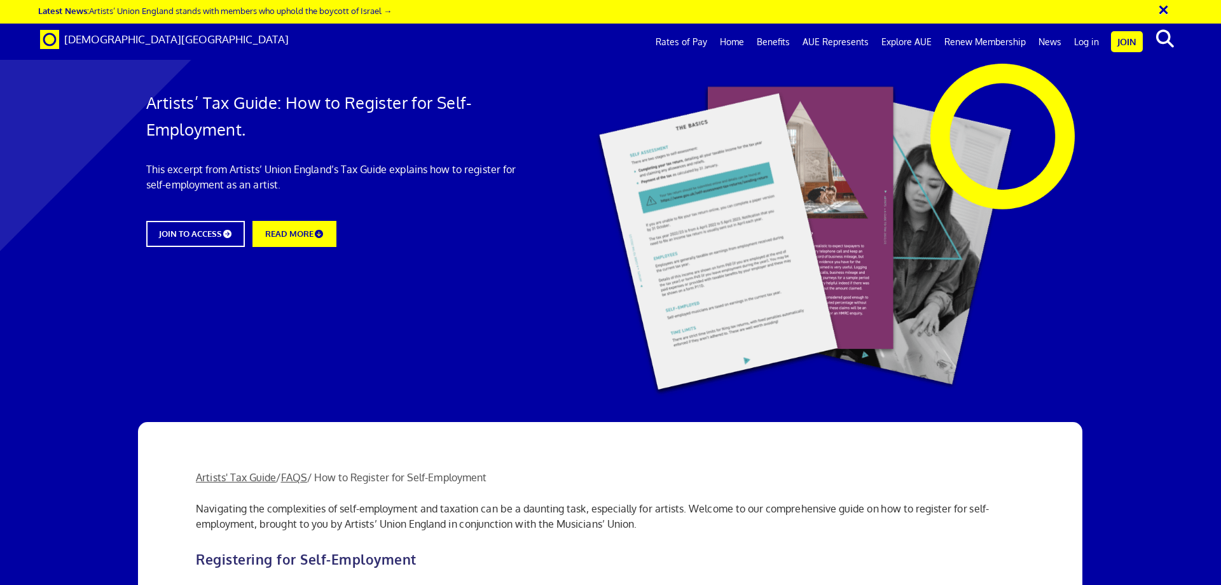  I want to click on a: Rates of Pay, so click(681, 42).